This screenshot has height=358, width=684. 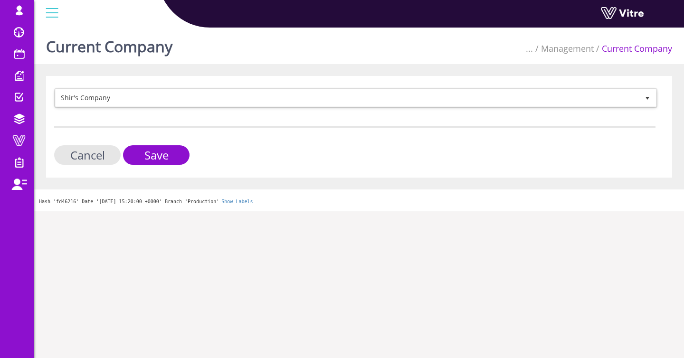 What do you see at coordinates (564, 49) in the screenshot?
I see `li: Management` at bounding box center [564, 49].